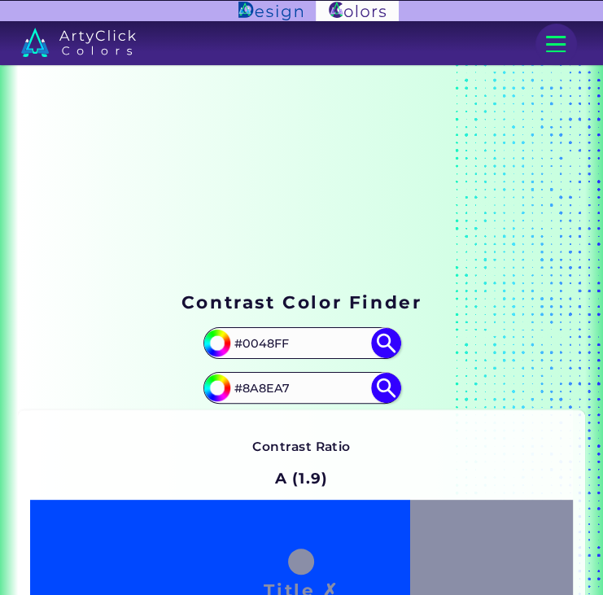  I want to click on strong: Contrast Ratio, so click(301, 446).